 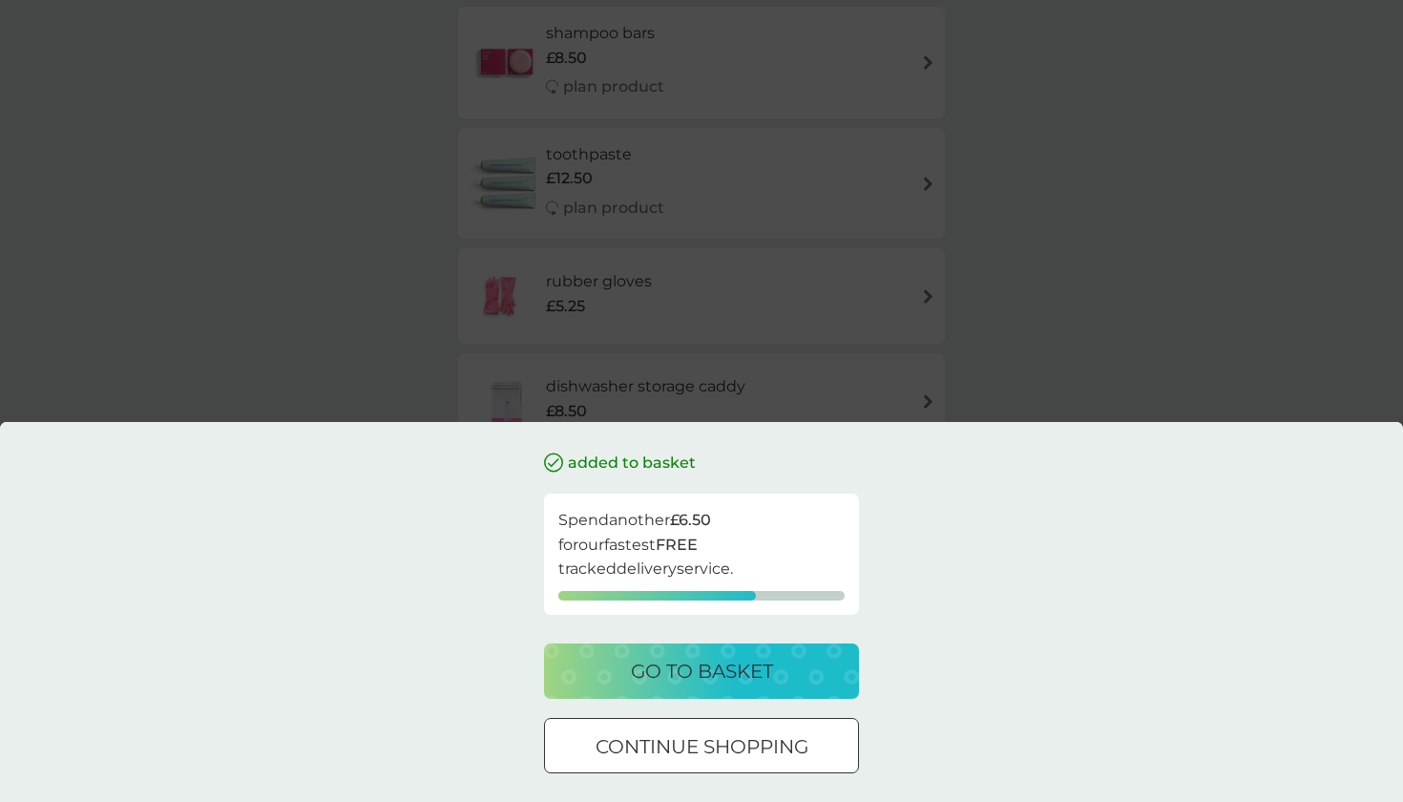 I want to click on p: continue shopping, so click(x=701, y=746).